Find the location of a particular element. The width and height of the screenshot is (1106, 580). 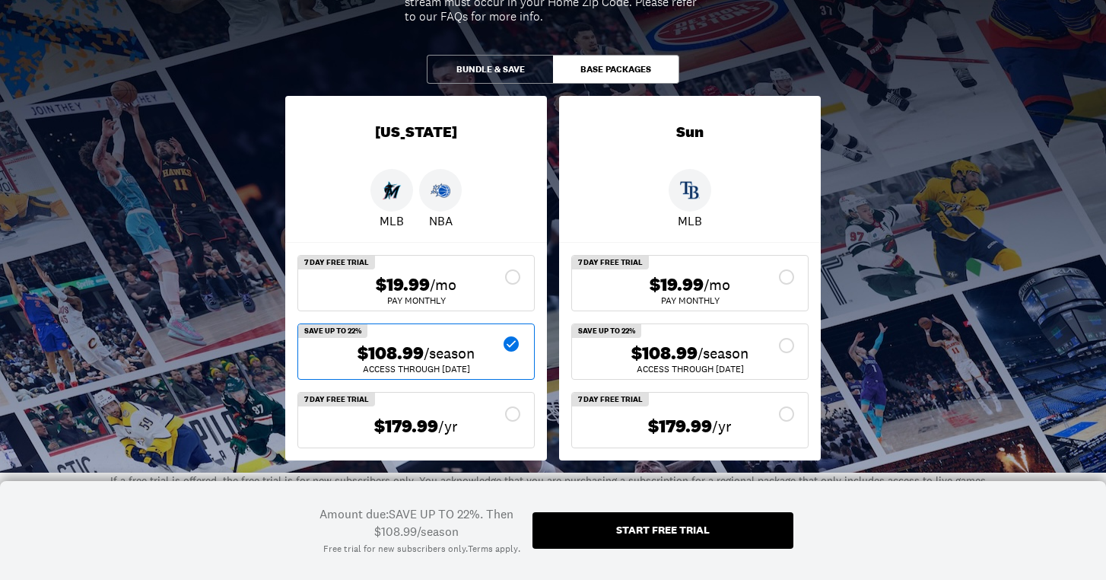

p: If a free trial is offered, the free trial is for new subscribers only. You acknowledge that you ... is located at coordinates (552, 496).